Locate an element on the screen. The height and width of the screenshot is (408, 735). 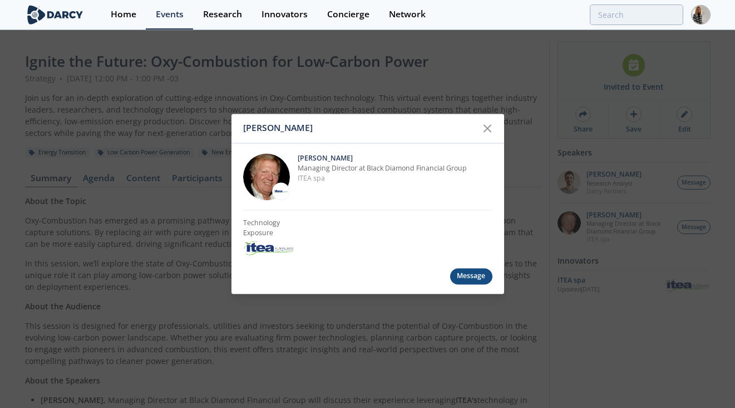
div: Innovators is located at coordinates (285, 14).